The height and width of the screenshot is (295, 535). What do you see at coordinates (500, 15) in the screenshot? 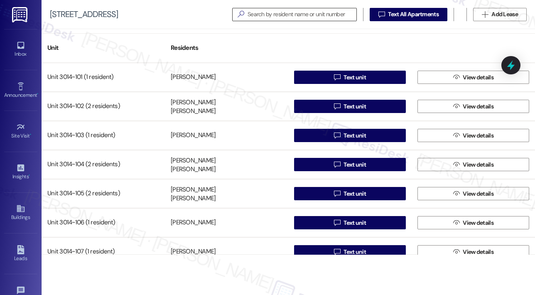
I see `button: Add Lease` at bounding box center [500, 15].